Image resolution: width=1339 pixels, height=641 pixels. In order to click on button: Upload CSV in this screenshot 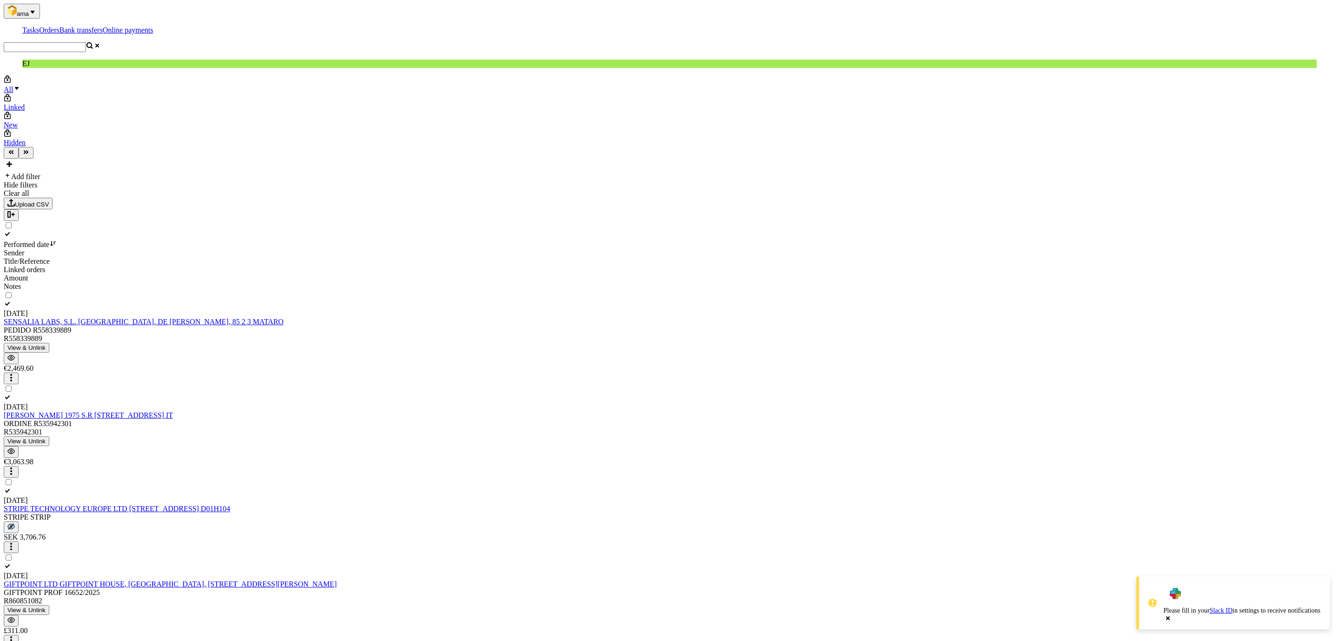, I will do `click(28, 203)`.